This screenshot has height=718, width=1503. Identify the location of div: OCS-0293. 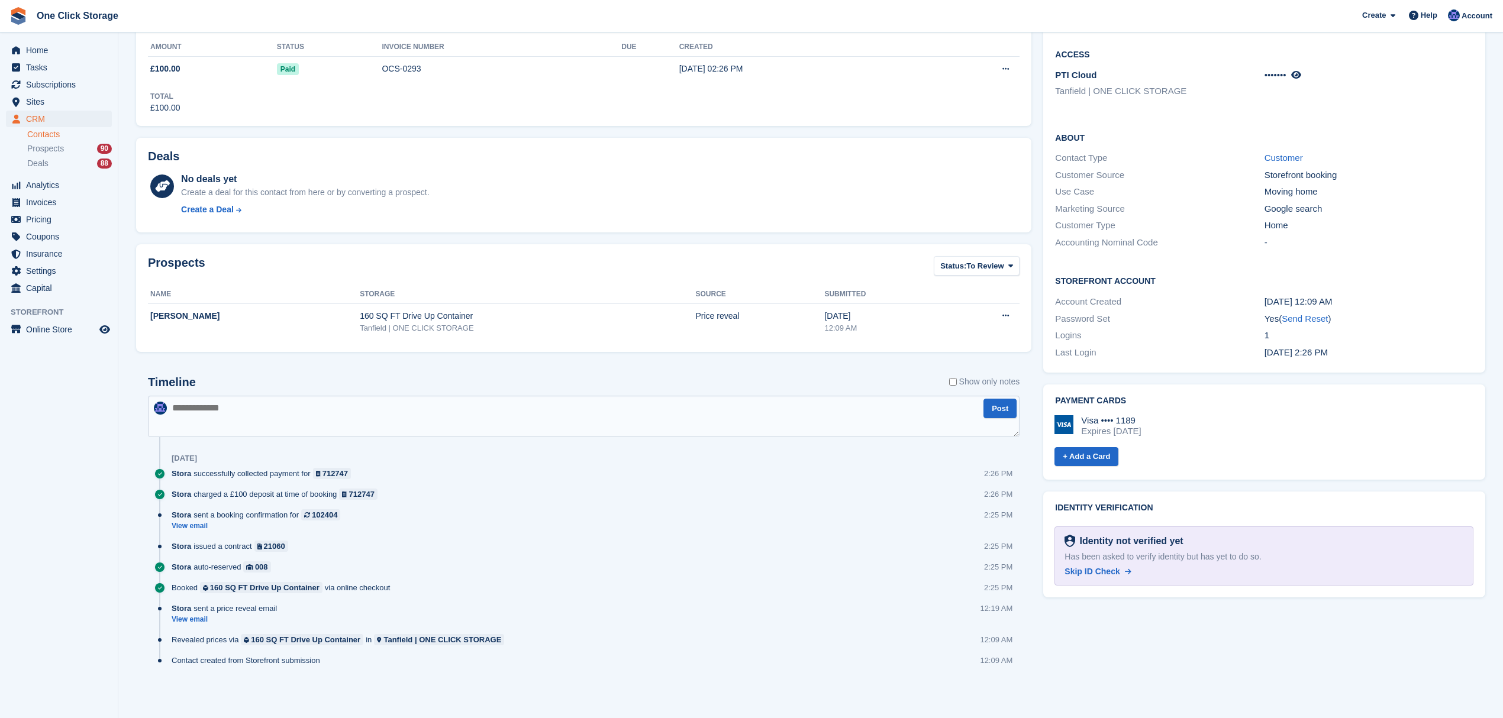
(501, 69).